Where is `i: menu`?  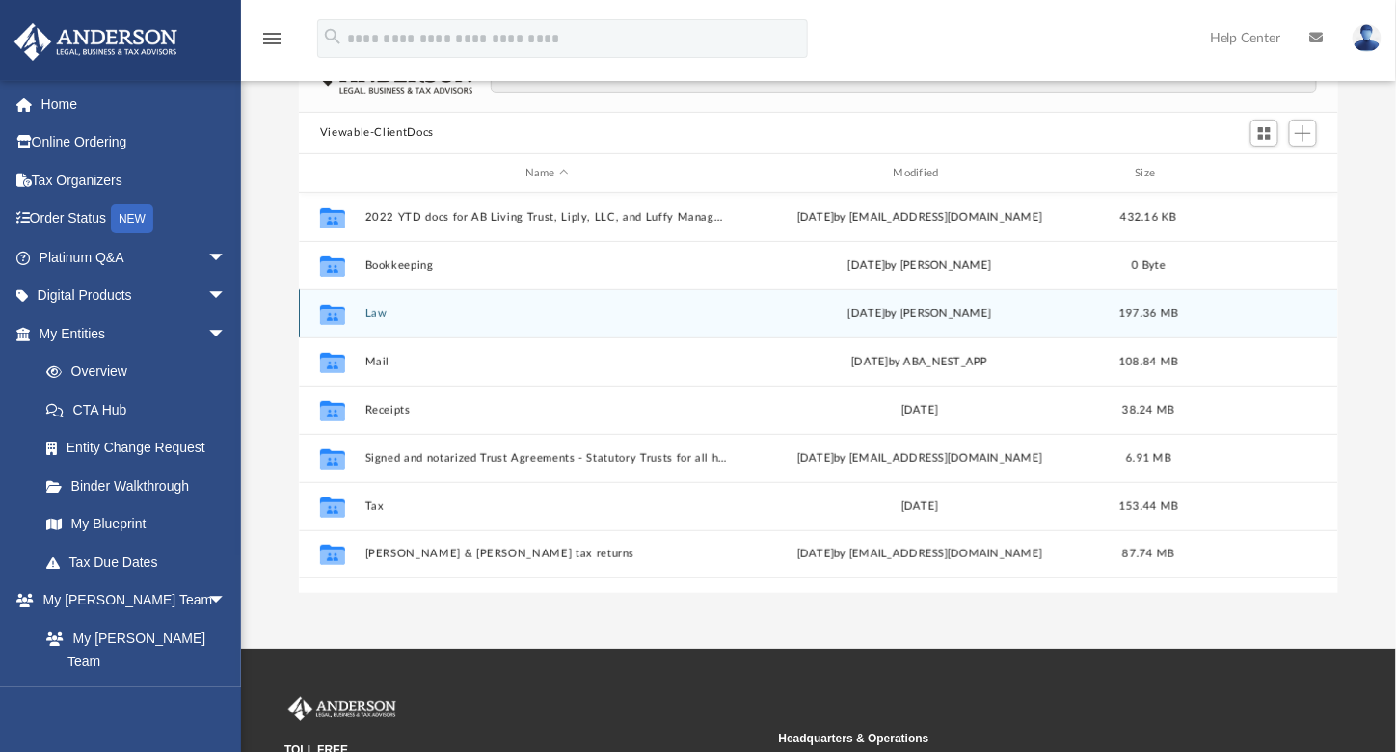
i: menu is located at coordinates (272, 39).